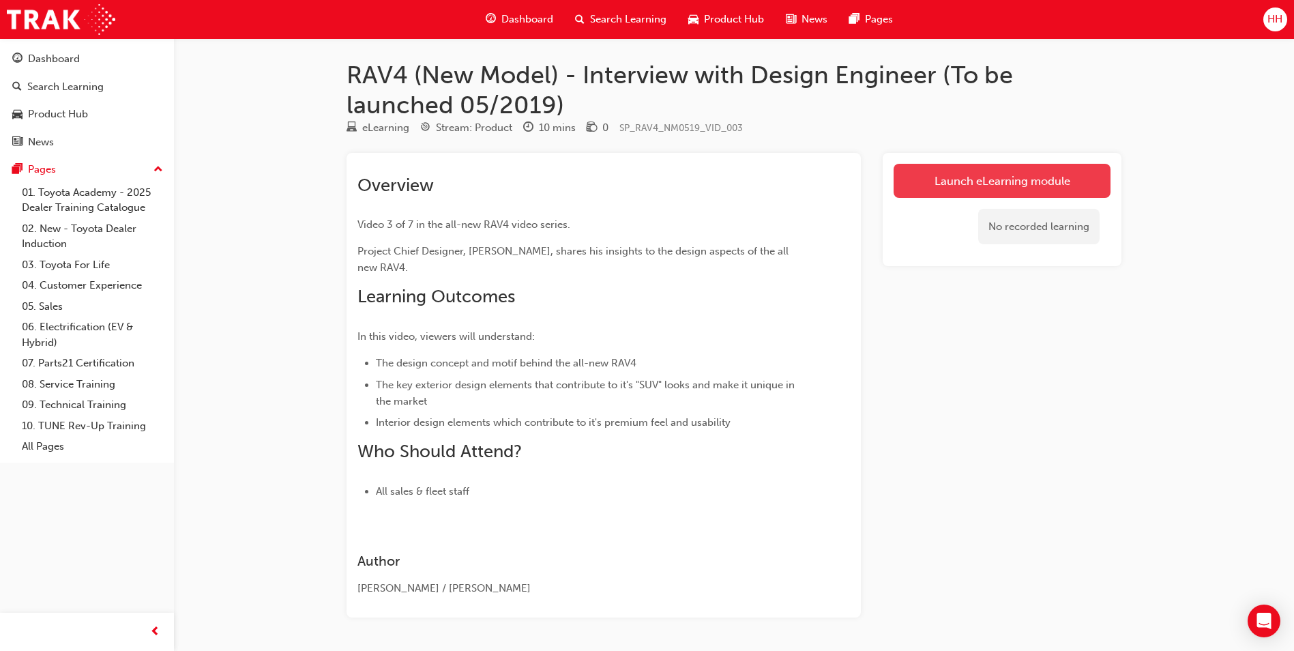 Image resolution: width=1294 pixels, height=651 pixels. I want to click on span: HH, so click(1275, 19).